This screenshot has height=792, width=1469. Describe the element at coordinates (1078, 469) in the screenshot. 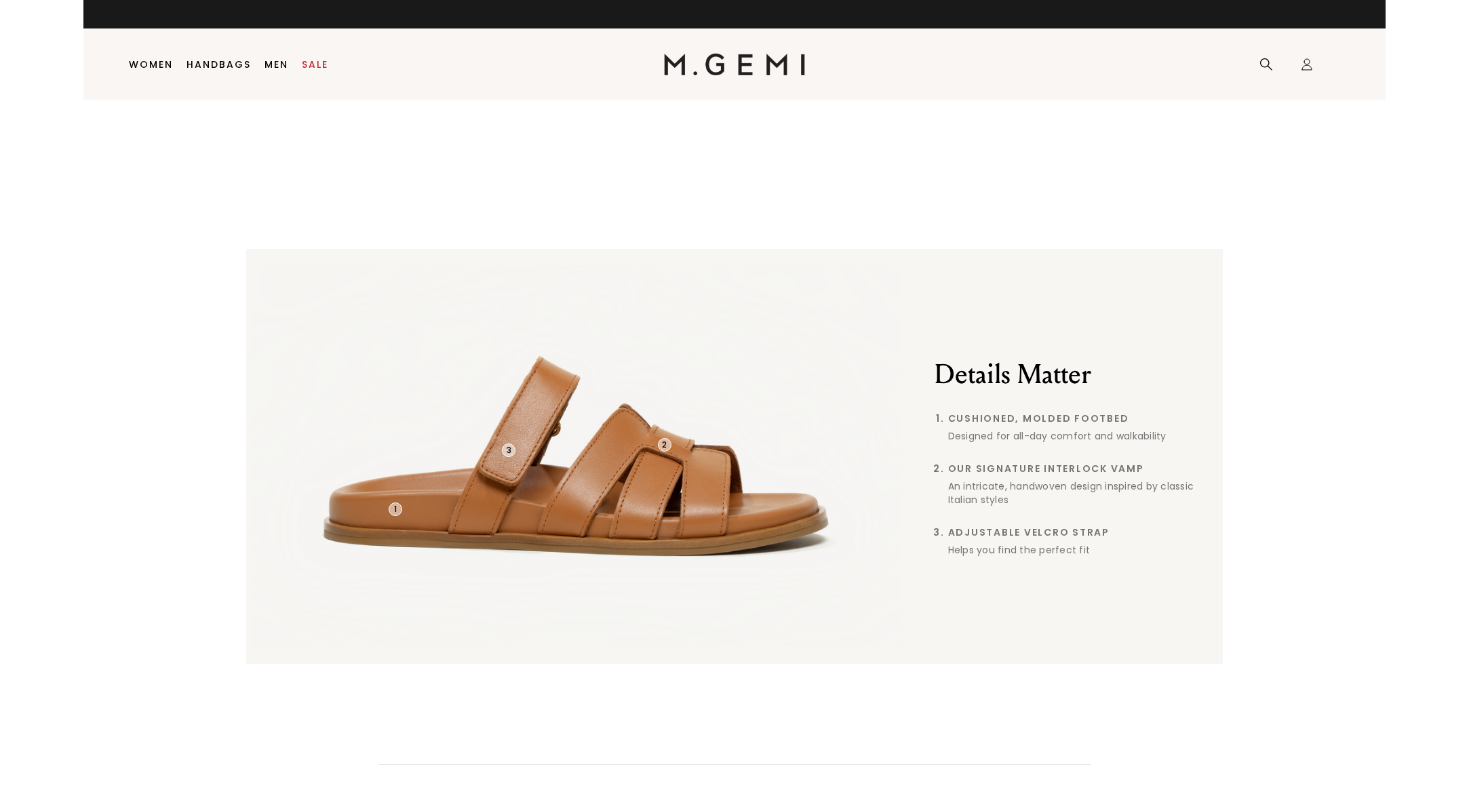

I see `span: Our Signature Interlock Vamp` at that location.